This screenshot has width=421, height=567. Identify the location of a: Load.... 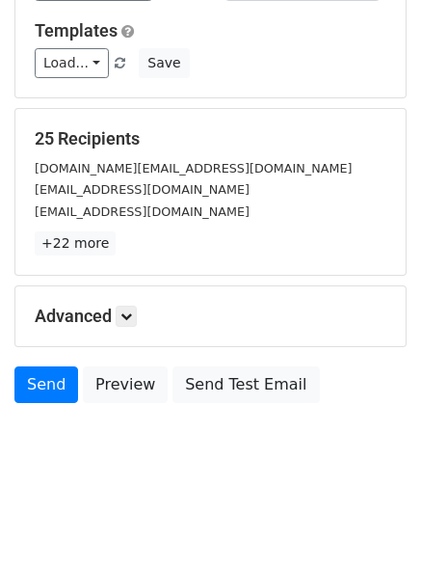
(71, 63).